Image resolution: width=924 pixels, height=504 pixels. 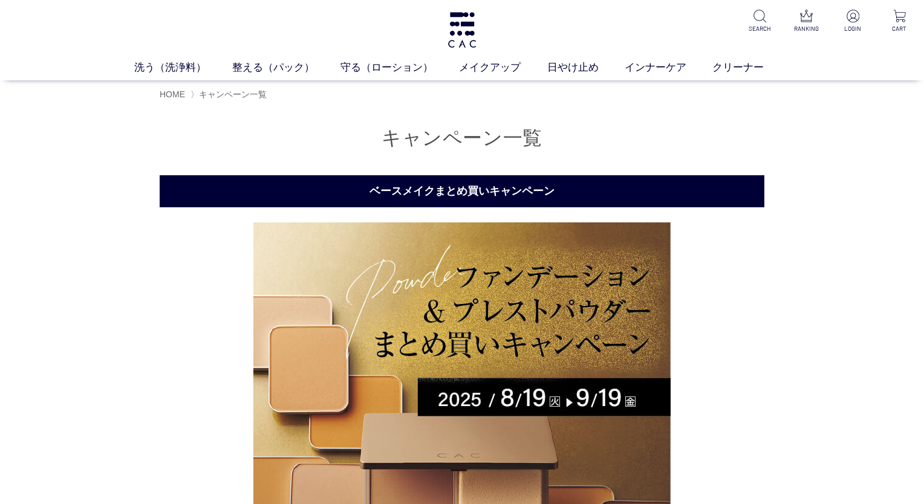 I want to click on a: インナーケア, so click(x=668, y=68).